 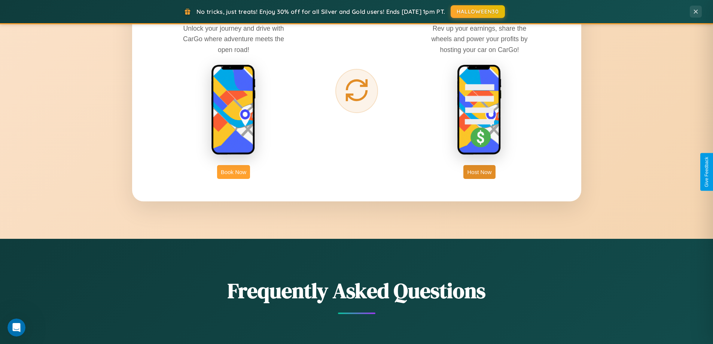 What do you see at coordinates (234, 110) in the screenshot?
I see `img: rent phone` at bounding box center [234, 110].